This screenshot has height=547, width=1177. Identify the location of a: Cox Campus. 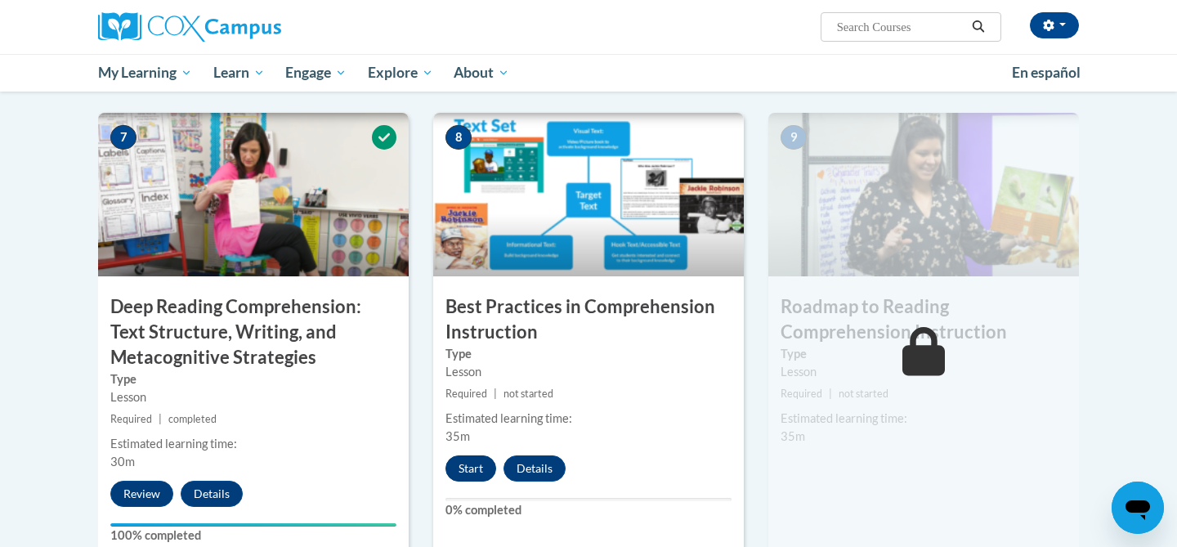
(253, 27).